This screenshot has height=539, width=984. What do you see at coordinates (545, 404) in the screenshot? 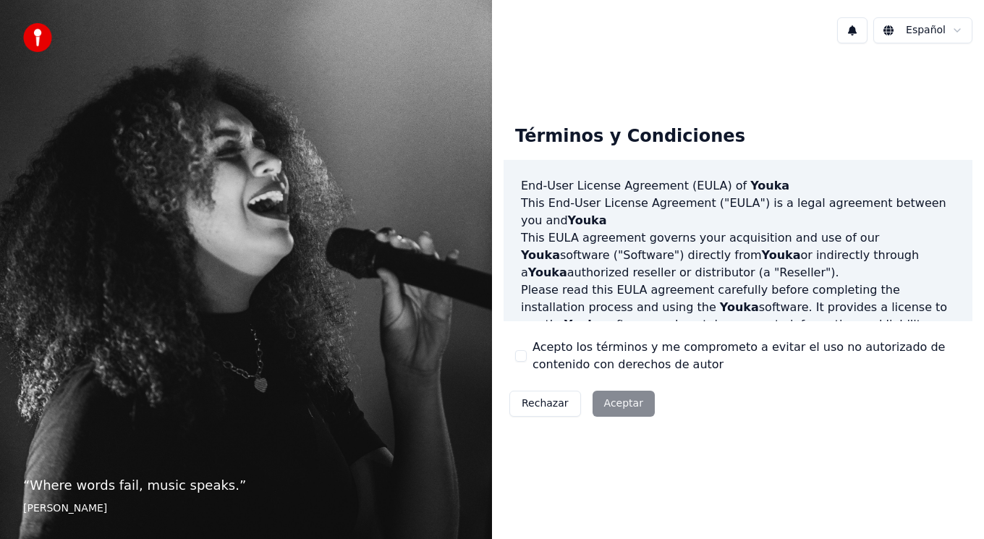
I see `button: Rechazar` at bounding box center [545, 404].